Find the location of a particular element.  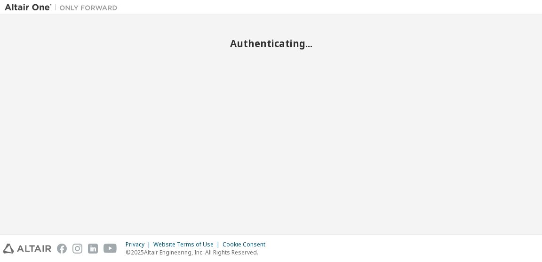

p: © 2025 Altair Engineering, Inc. All Rights Reserved. is located at coordinates (198, 252).